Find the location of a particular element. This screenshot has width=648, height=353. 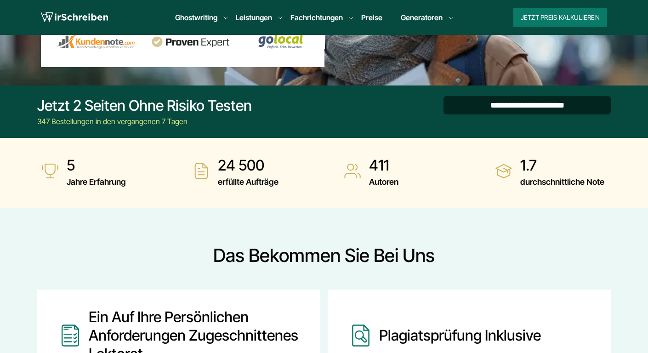

img: Jahre Erfahrung is located at coordinates (50, 171).